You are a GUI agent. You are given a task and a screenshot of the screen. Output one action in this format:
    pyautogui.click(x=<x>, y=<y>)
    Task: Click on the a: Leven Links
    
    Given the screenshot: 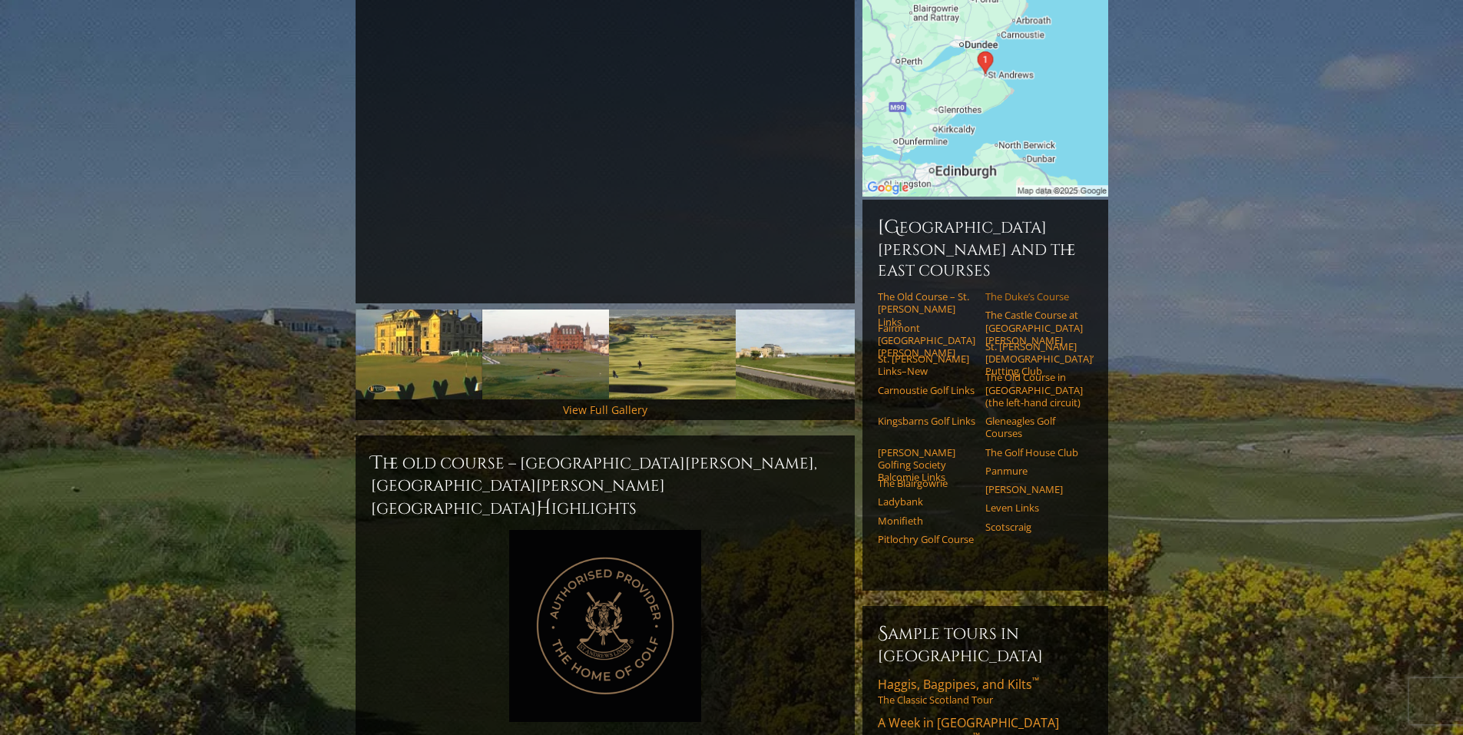 What is the action you would take?
    pyautogui.click(x=1034, y=508)
    